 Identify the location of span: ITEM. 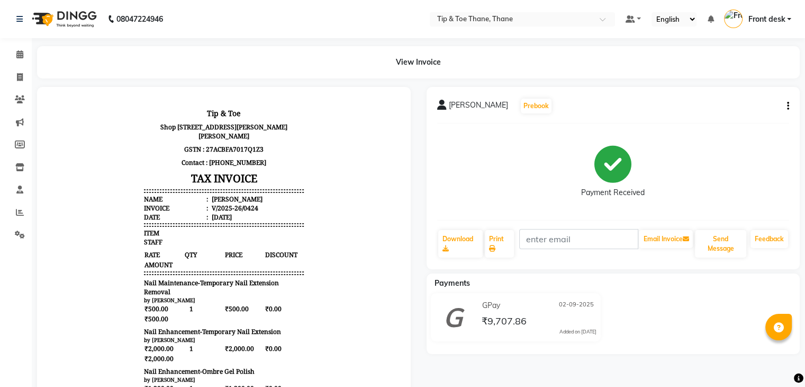
(104, 135).